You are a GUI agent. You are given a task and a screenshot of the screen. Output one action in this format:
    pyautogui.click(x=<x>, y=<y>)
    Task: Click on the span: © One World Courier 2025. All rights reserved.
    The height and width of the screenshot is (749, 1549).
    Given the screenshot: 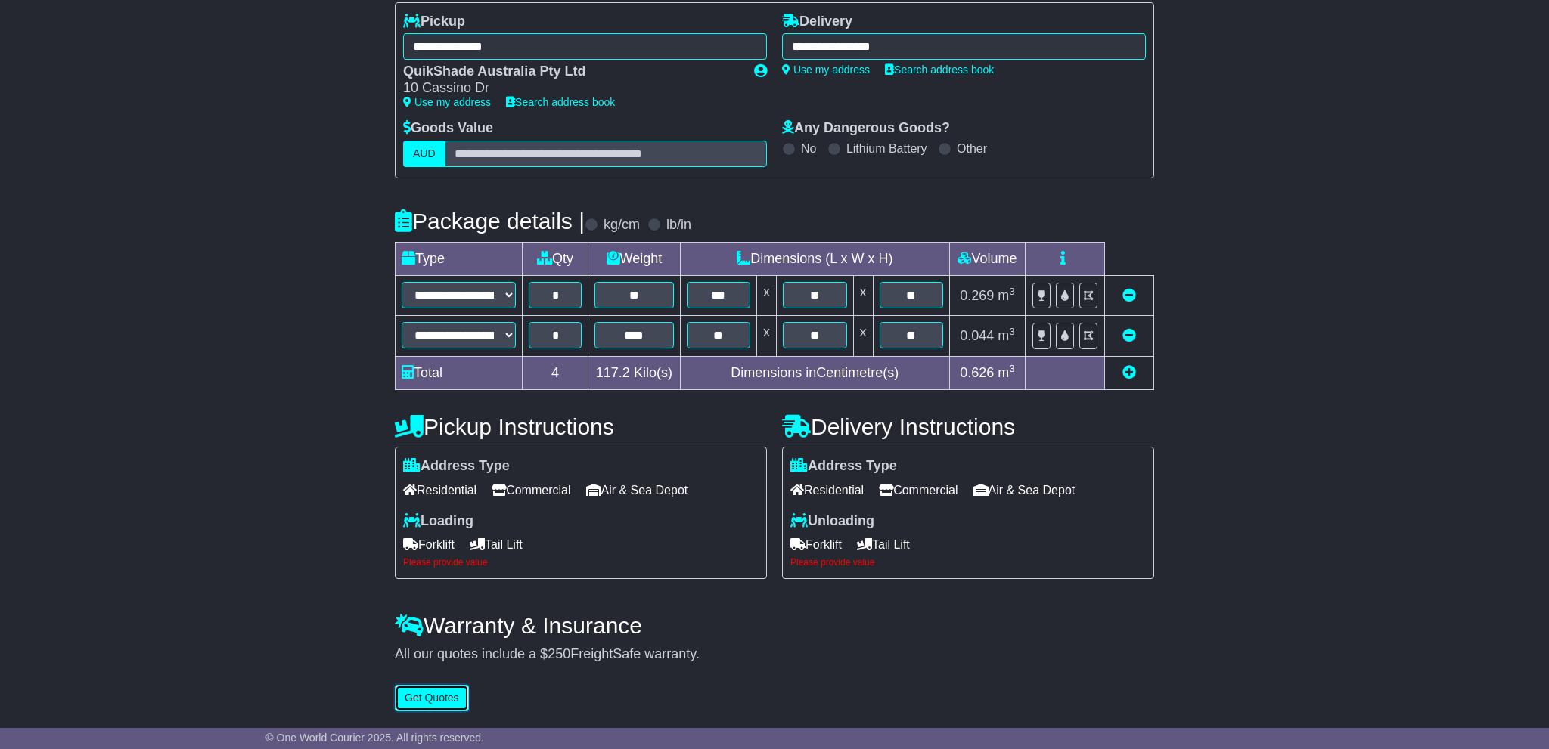 What is the action you would take?
    pyautogui.click(x=374, y=738)
    